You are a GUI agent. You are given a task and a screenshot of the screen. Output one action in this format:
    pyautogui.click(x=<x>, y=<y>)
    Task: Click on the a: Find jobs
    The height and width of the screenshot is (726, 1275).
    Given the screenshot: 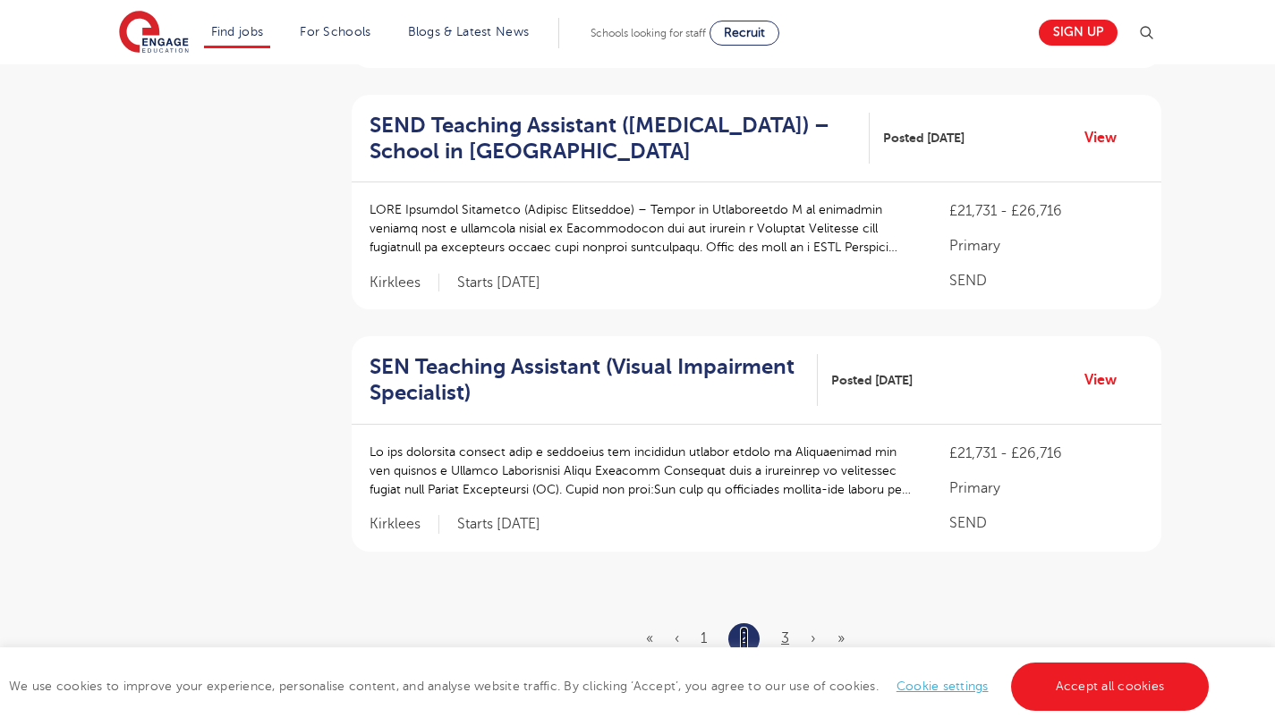 What is the action you would take?
    pyautogui.click(x=237, y=31)
    